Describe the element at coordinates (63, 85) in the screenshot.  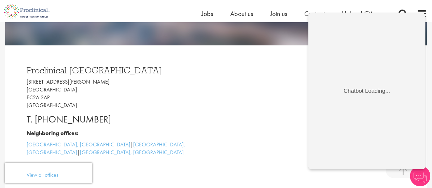
I see `div: Chatbot Loading...` at that location.